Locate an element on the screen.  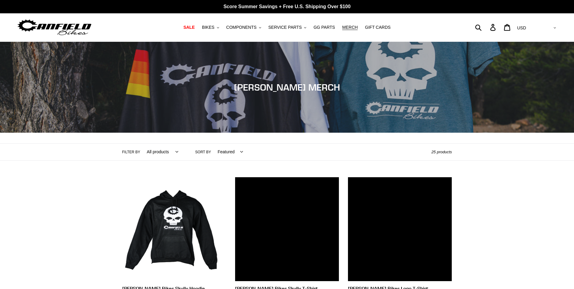
a: SALE is located at coordinates (189, 27).